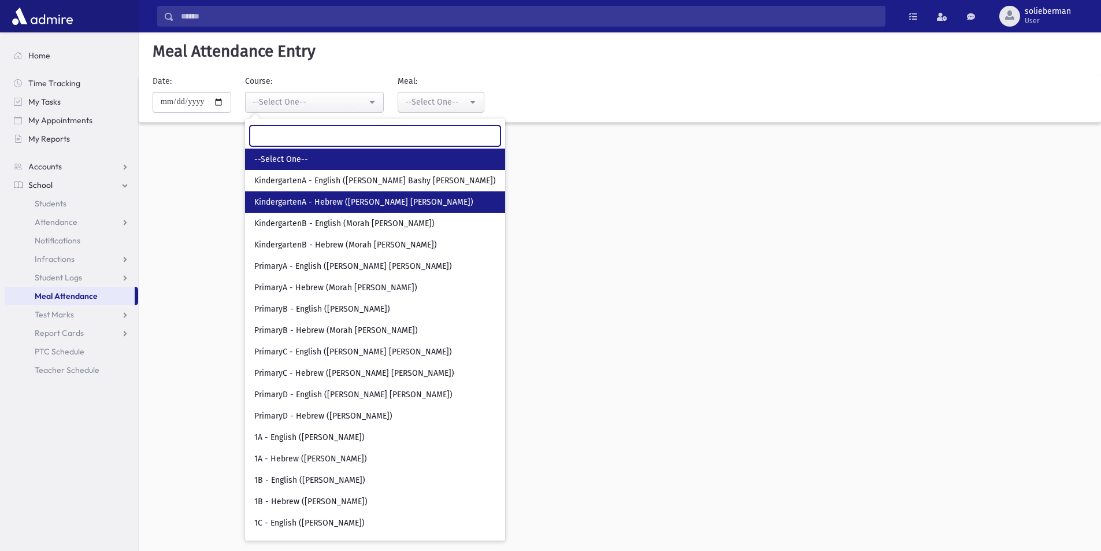 The width and height of the screenshot is (1101, 551). What do you see at coordinates (71, 102) in the screenshot?
I see `a: My Tasks` at bounding box center [71, 102].